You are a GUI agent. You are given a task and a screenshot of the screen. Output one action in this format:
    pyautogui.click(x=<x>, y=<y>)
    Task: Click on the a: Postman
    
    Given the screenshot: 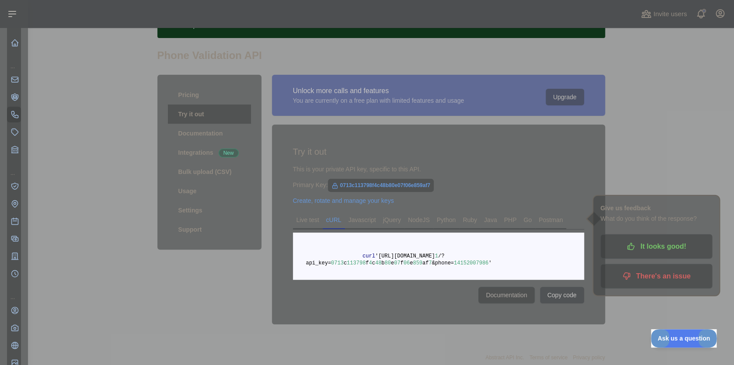 What is the action you would take?
    pyautogui.click(x=550, y=220)
    